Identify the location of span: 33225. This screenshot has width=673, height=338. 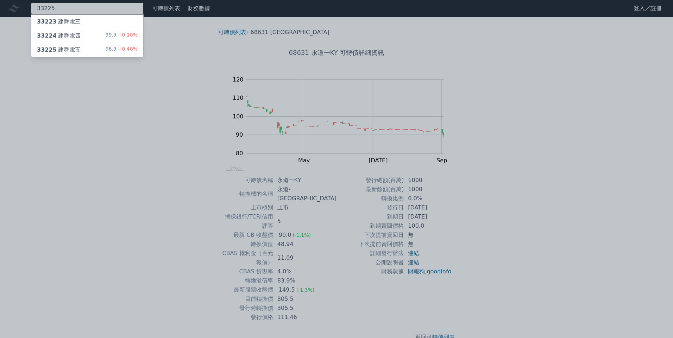
(47, 50).